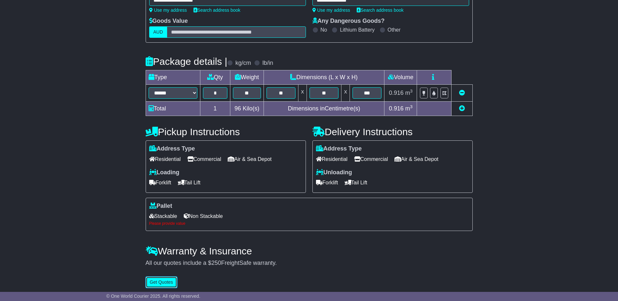  Describe the element at coordinates (168, 21) in the screenshot. I see `label: Goods Value` at that location.